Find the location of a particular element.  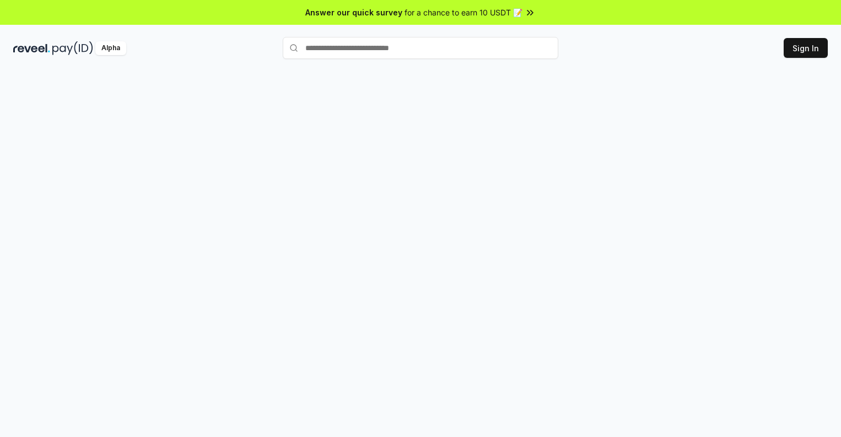

img: pay_id is located at coordinates (73, 48).